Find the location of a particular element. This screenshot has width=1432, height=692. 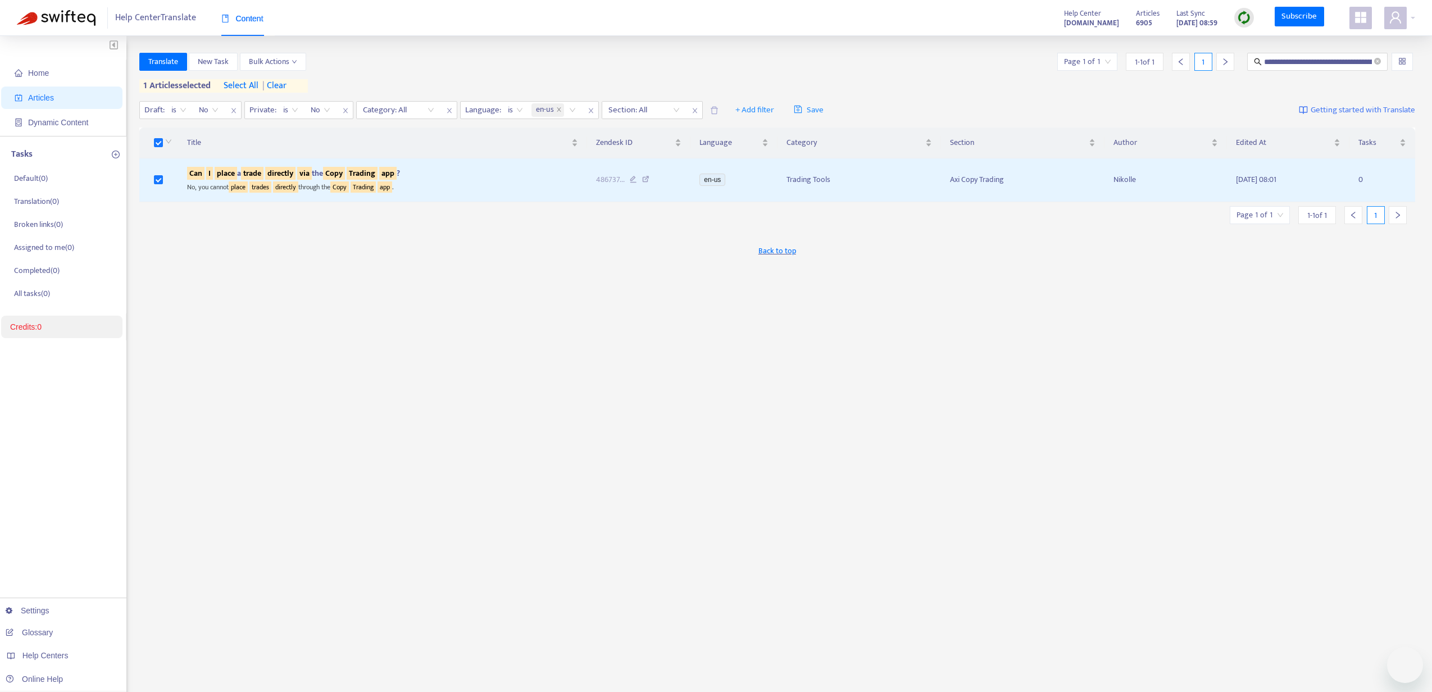

td: Trading Tools is located at coordinates (859, 180).